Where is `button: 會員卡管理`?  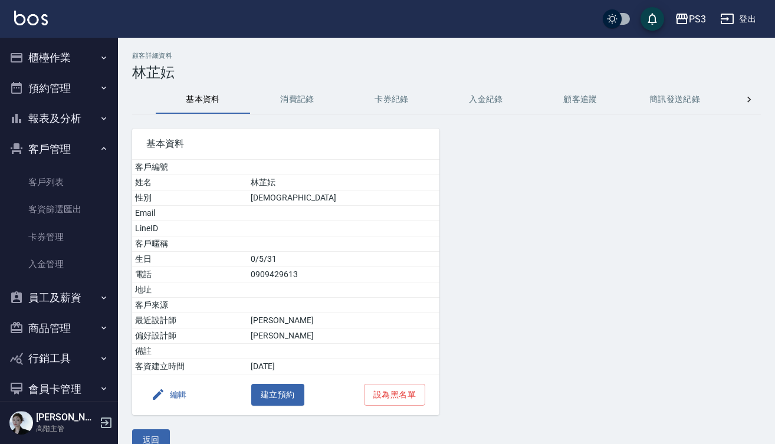 button: 會員卡管理 is located at coordinates (59, 389).